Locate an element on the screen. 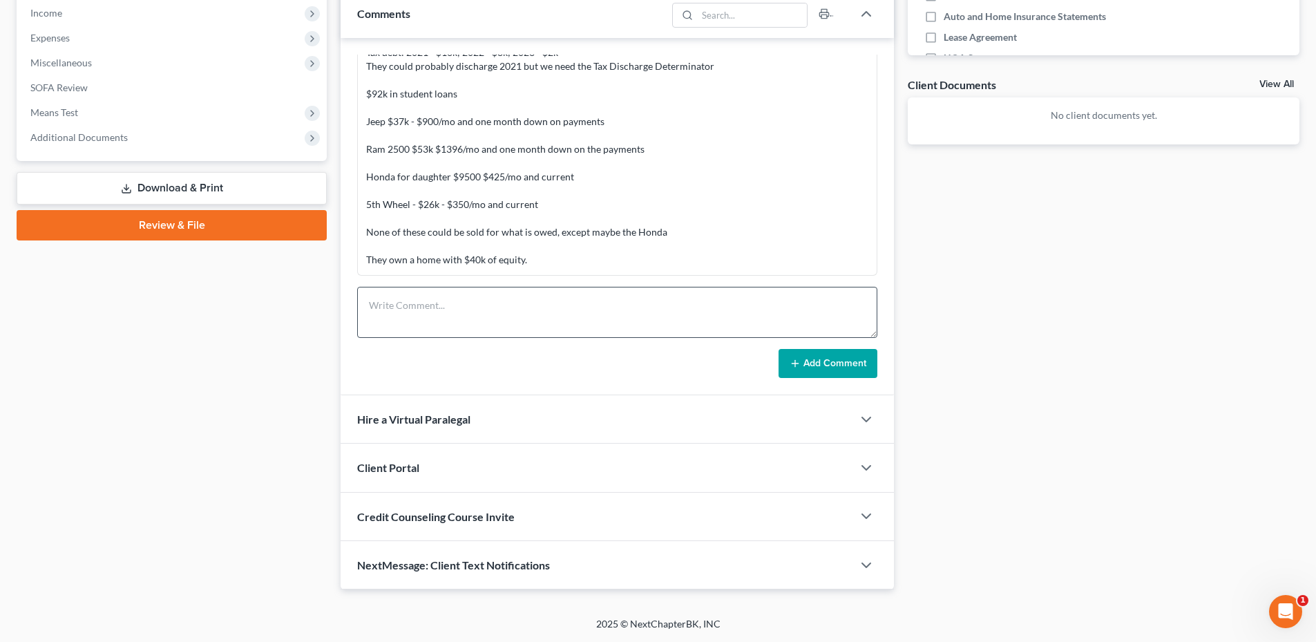 Image resolution: width=1316 pixels, height=642 pixels. span: Income is located at coordinates (46, 12).